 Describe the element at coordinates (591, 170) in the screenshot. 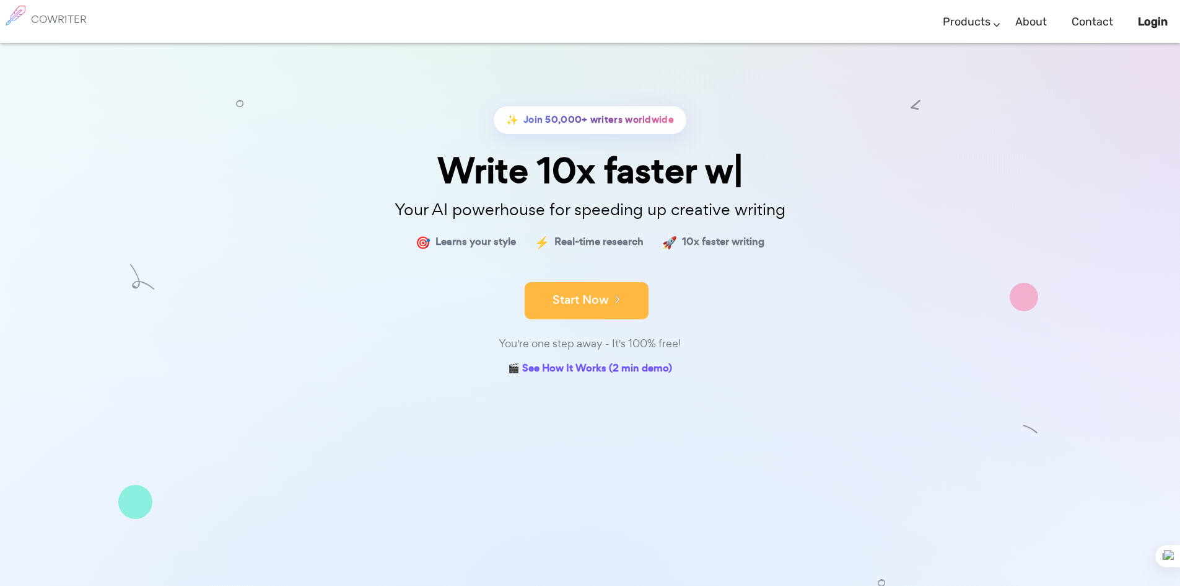

I see `div: Write 10x faster w` at that location.